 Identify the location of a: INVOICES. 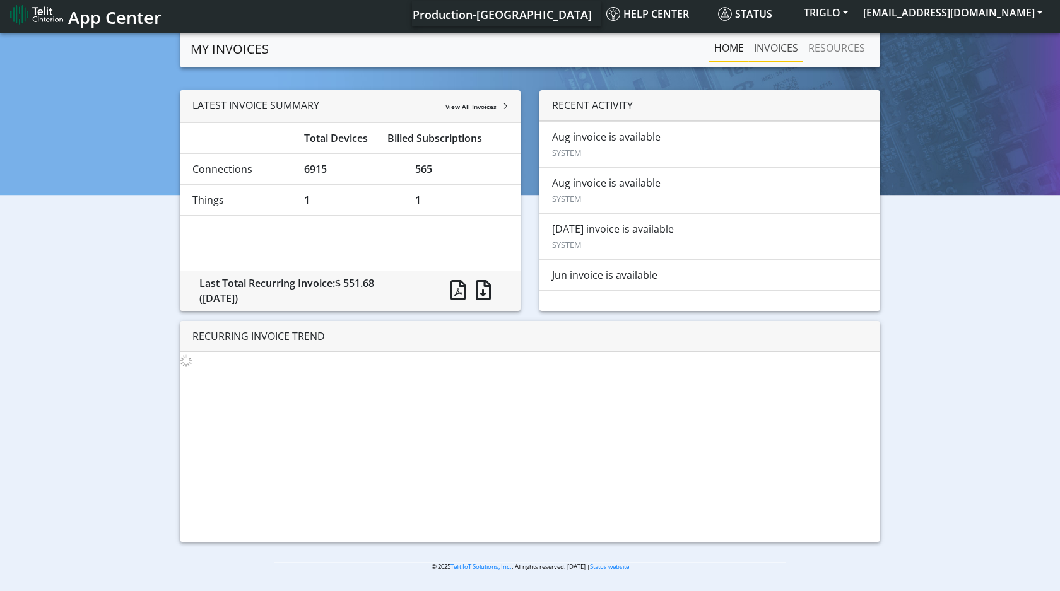
(776, 48).